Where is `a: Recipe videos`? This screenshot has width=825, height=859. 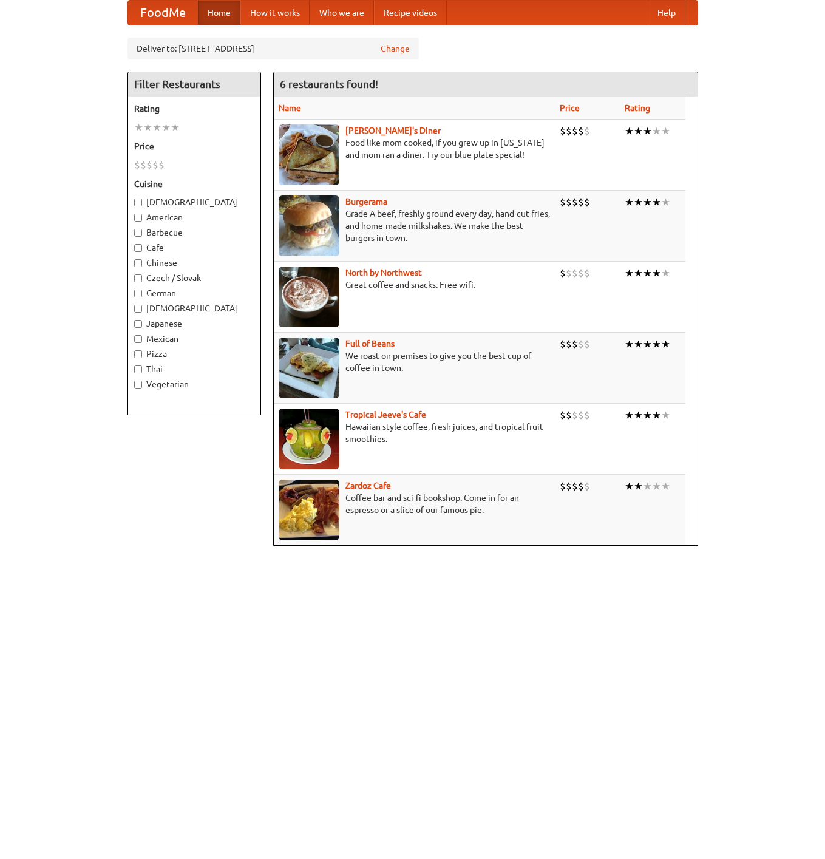 a: Recipe videos is located at coordinates (411, 13).